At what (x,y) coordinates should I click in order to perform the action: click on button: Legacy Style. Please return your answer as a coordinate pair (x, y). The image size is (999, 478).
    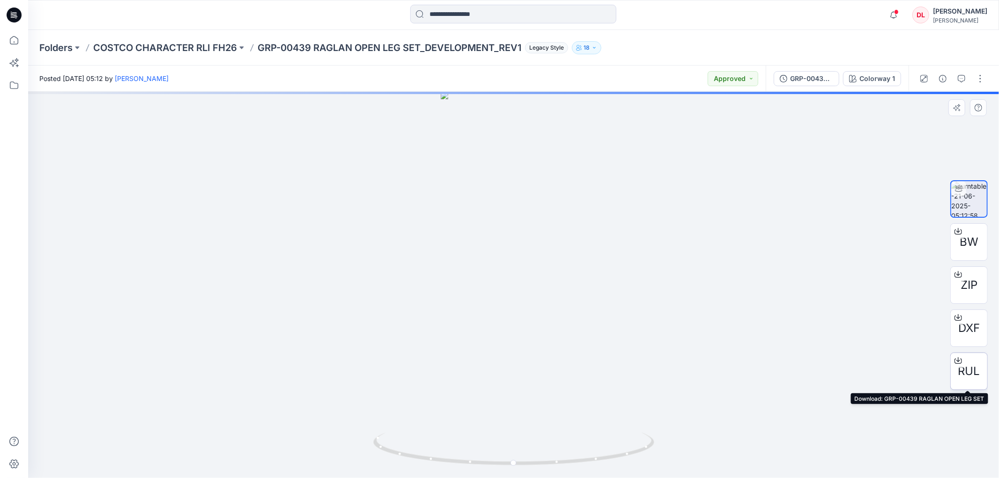
    Looking at the image, I should click on (545, 48).